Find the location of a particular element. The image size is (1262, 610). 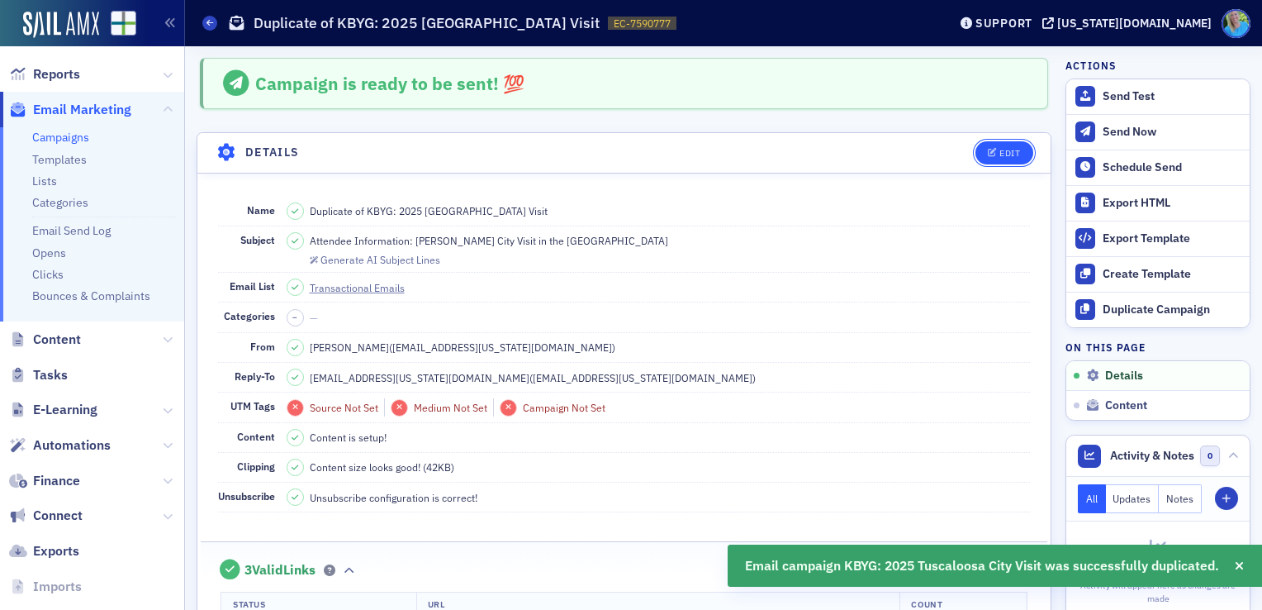

span: 3 Valid Links is located at coordinates (280, 570).